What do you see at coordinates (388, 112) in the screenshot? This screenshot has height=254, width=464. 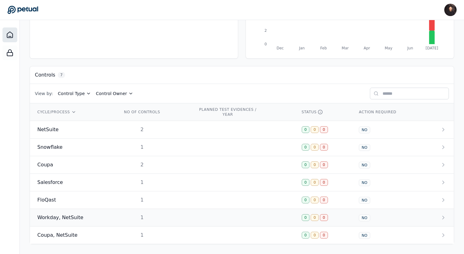 I see `th: ACTION REQUIRED` at bounding box center [388, 112].